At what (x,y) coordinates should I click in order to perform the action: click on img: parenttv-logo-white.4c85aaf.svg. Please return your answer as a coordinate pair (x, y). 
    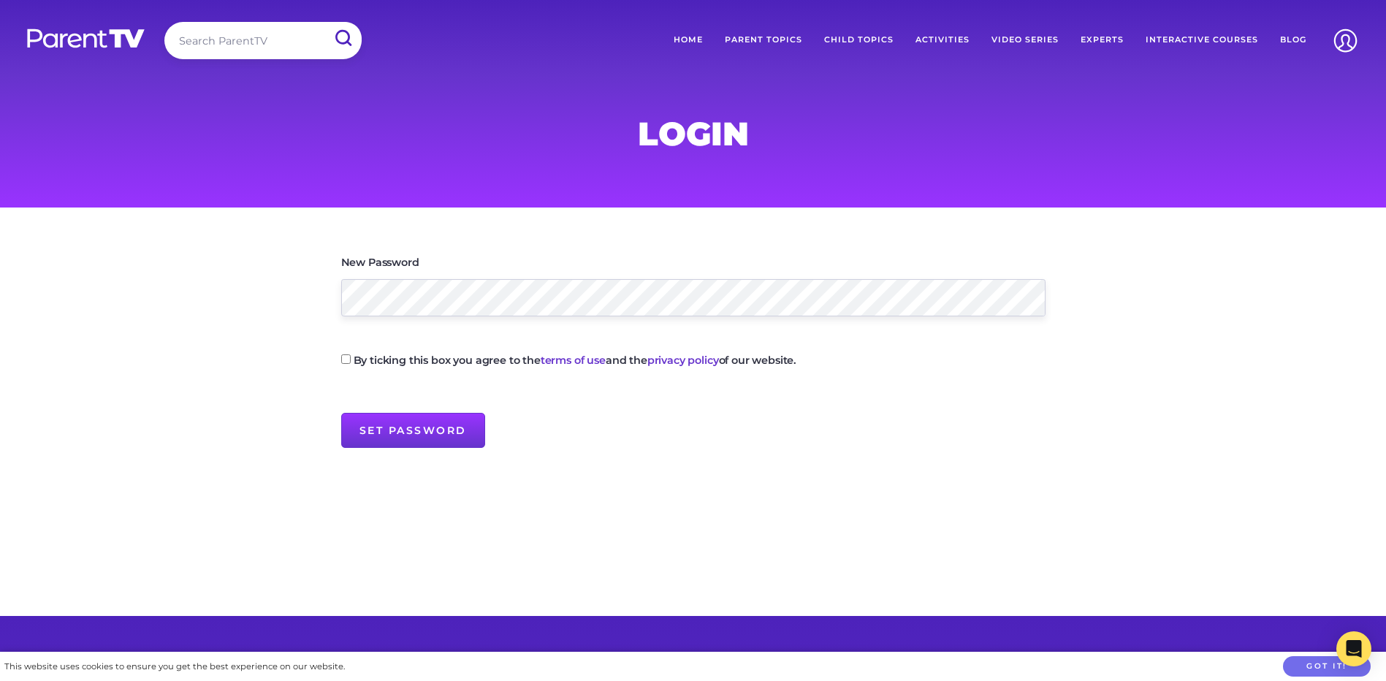
    Looking at the image, I should click on (86, 38).